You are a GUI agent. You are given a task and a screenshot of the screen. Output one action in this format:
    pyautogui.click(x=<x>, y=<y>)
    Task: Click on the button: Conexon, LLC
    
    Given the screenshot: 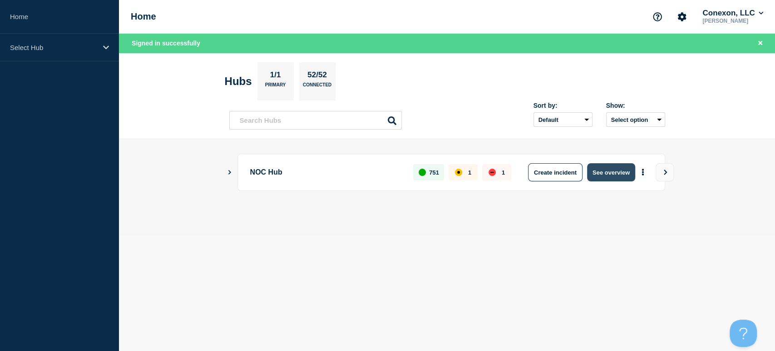 What is the action you would take?
    pyautogui.click(x=733, y=13)
    